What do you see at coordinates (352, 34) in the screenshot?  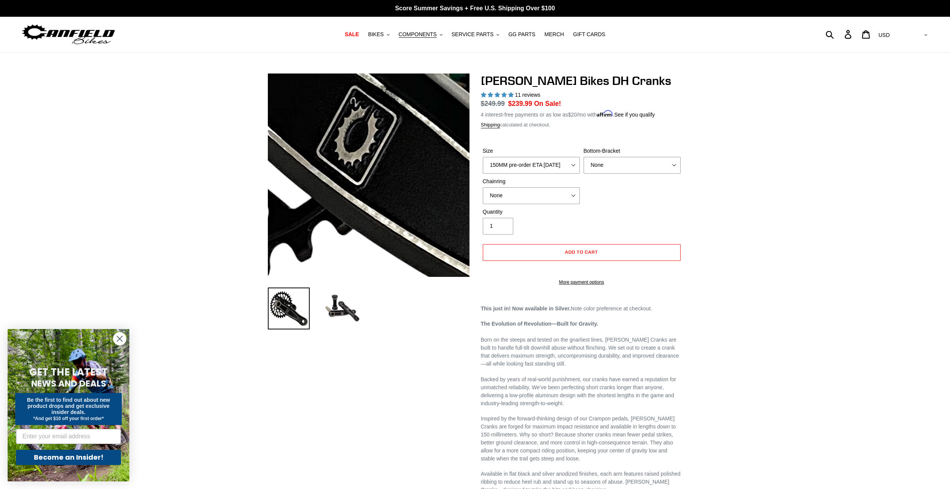 I see `a: SALE` at bounding box center [352, 34].